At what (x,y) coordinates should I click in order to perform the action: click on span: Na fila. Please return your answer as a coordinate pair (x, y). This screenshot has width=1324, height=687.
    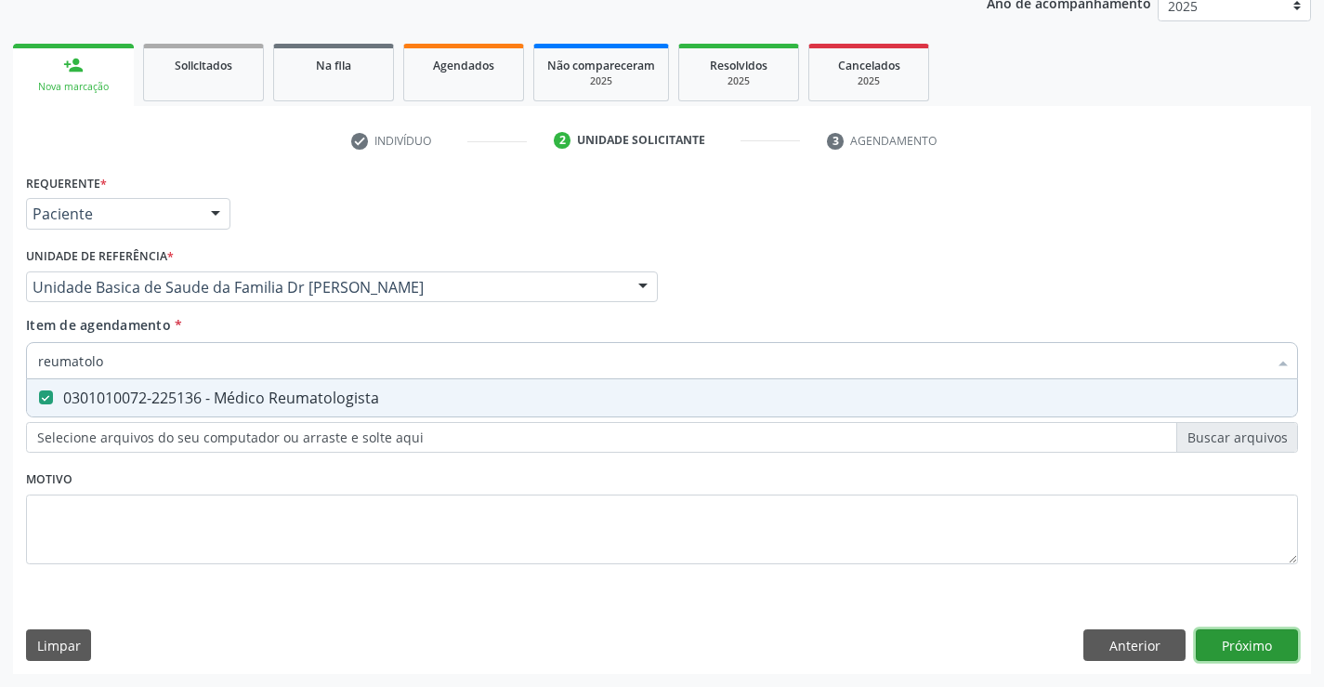
    Looking at the image, I should click on (334, 65).